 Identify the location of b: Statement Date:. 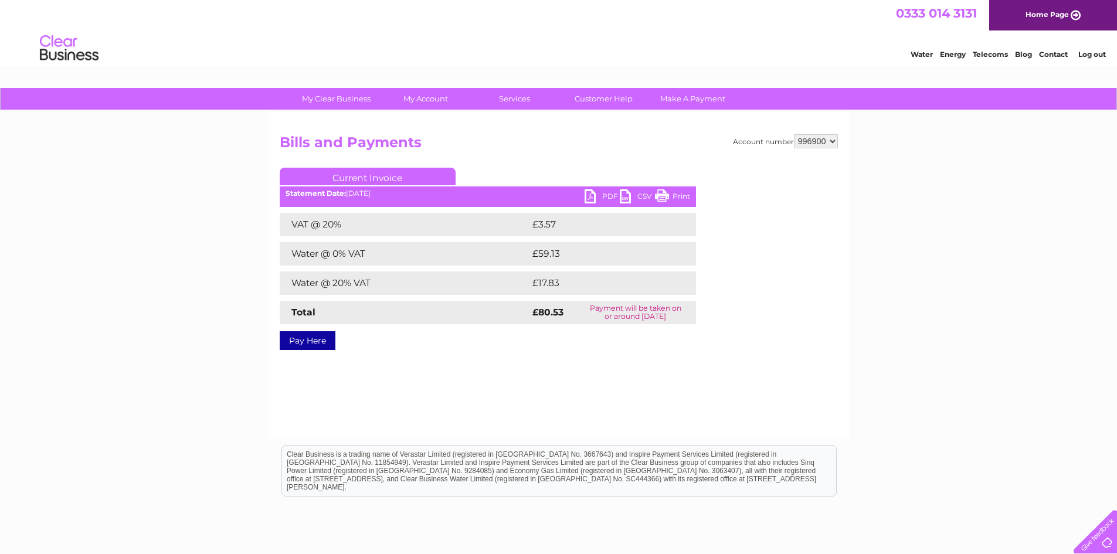
(316, 193).